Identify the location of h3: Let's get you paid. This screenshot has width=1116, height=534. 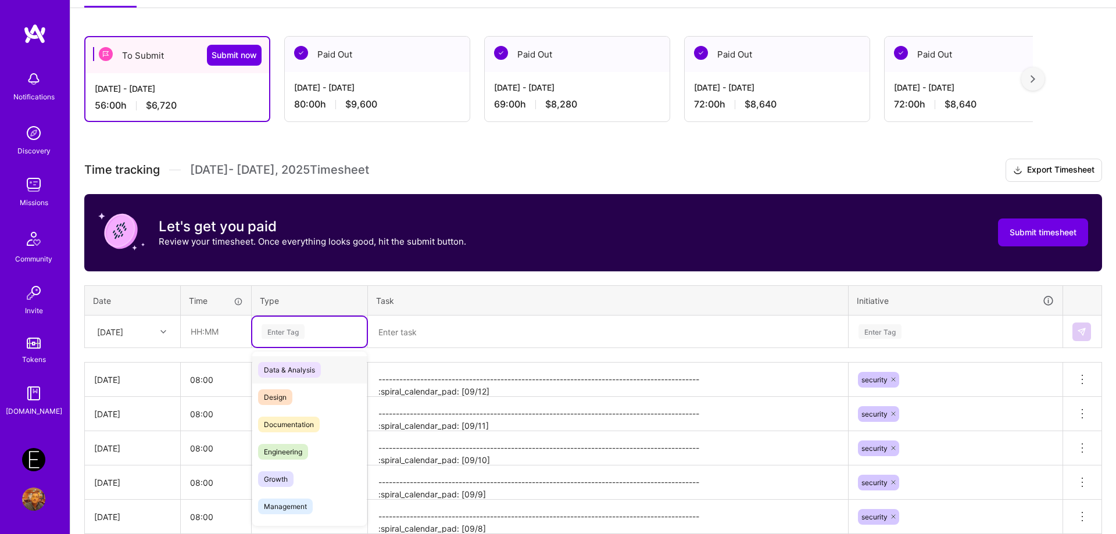
(312, 227).